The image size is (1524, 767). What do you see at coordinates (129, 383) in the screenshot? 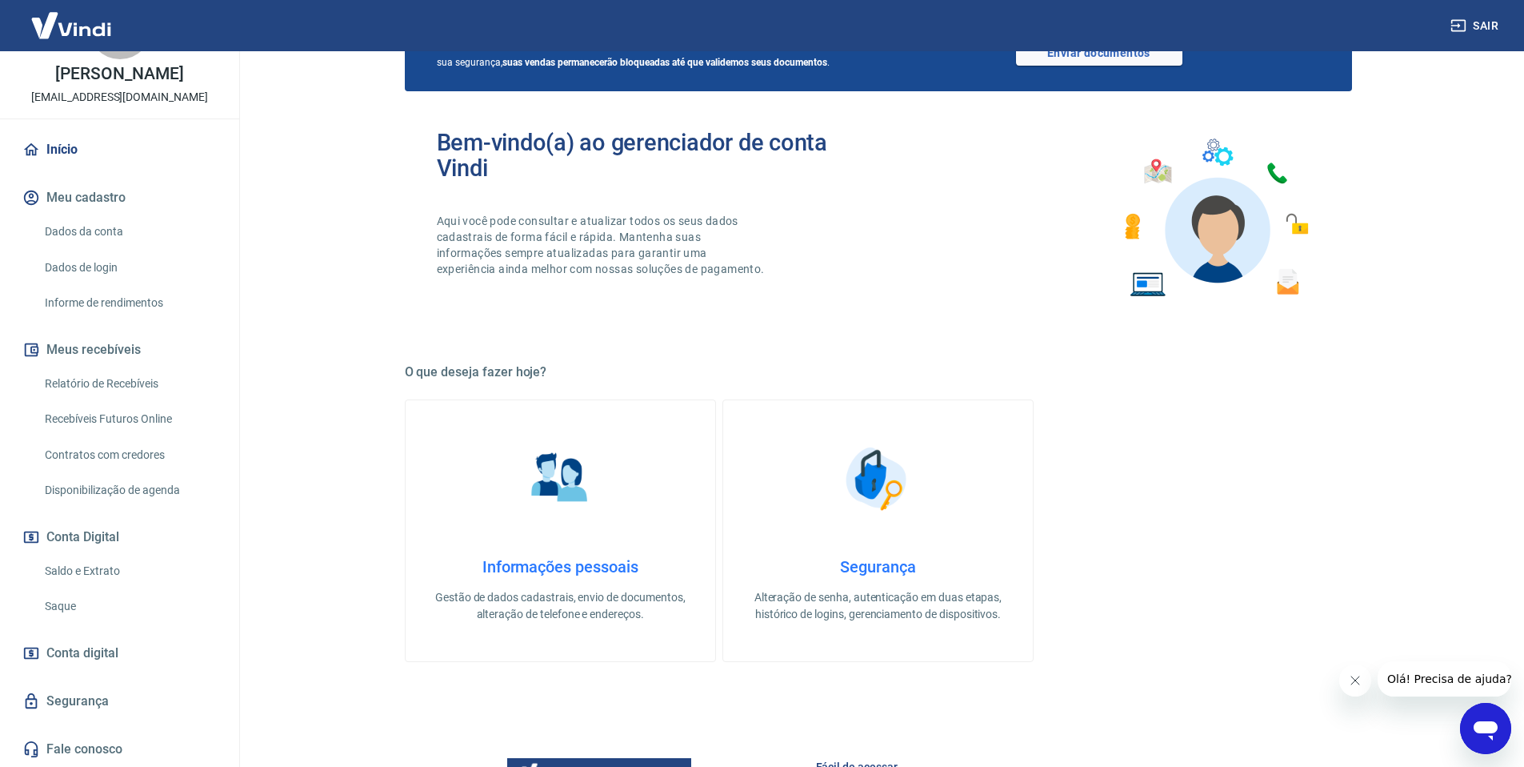
I see `a: Relatório de Recebíveis` at bounding box center [129, 383].